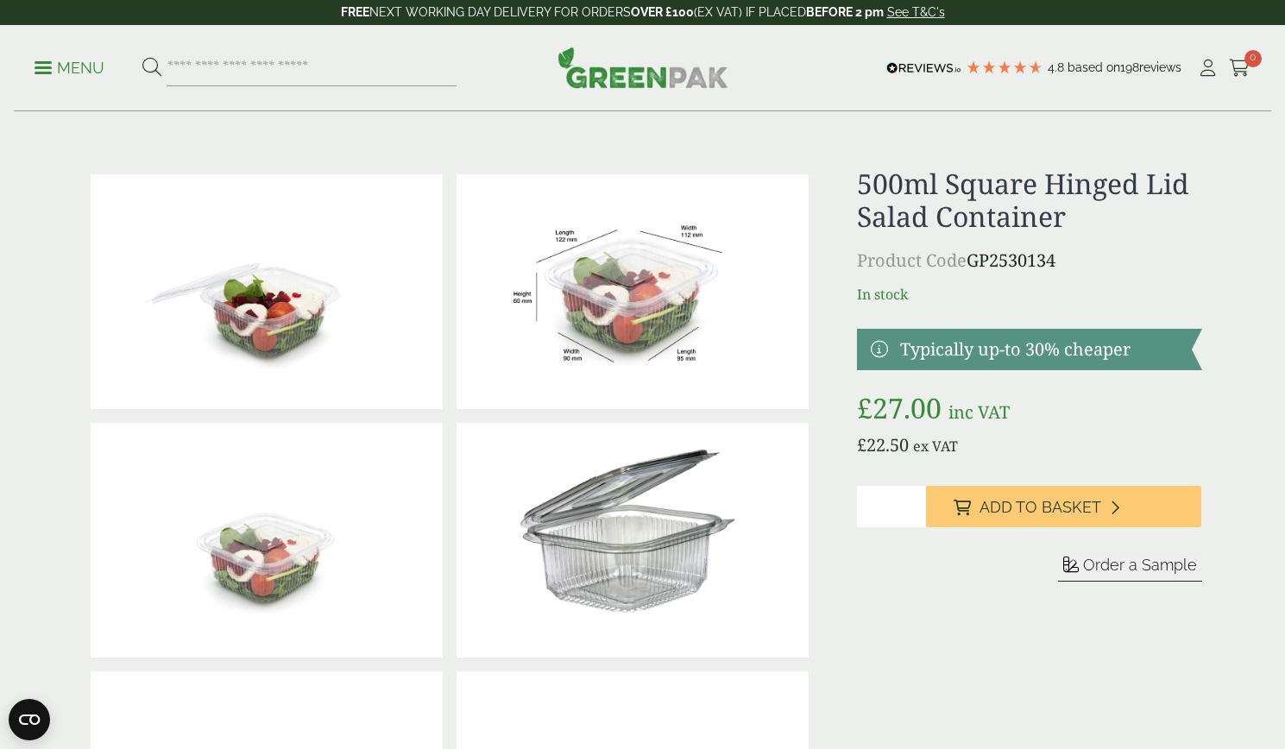  What do you see at coordinates (936, 446) in the screenshot?
I see `span: ex VAT` at bounding box center [936, 446].